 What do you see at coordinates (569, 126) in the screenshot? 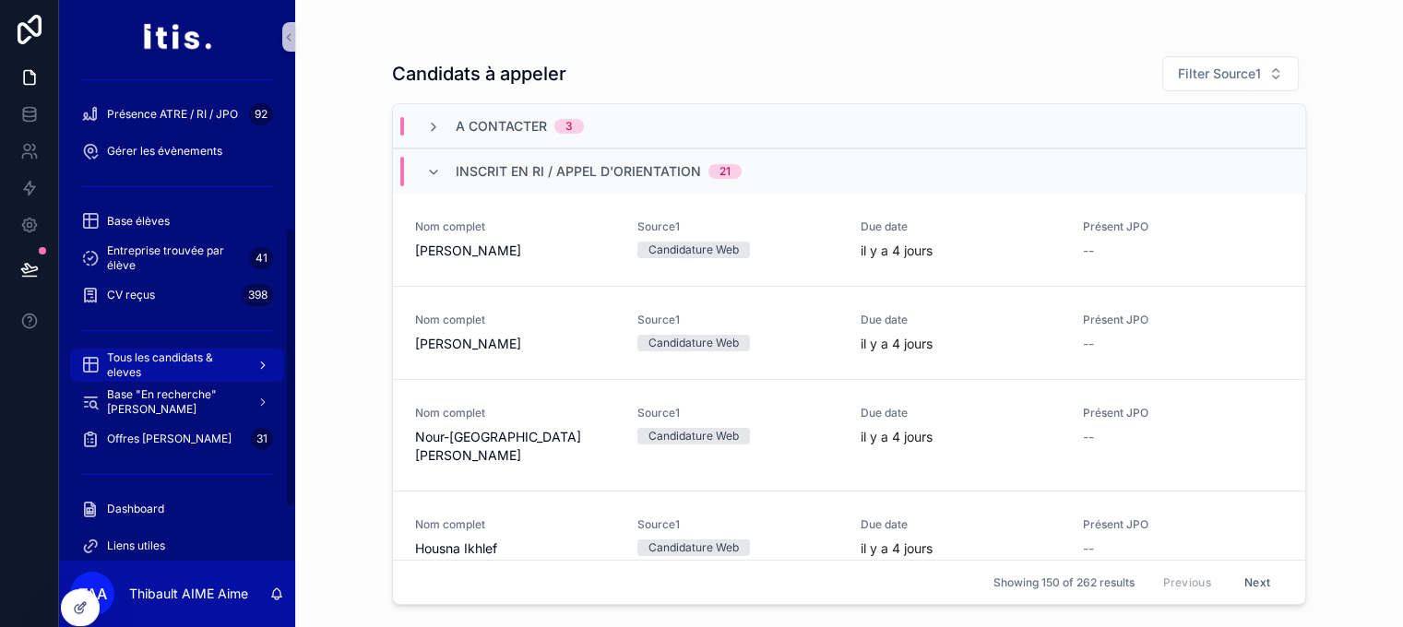
I see `div: 3` at bounding box center [569, 126].